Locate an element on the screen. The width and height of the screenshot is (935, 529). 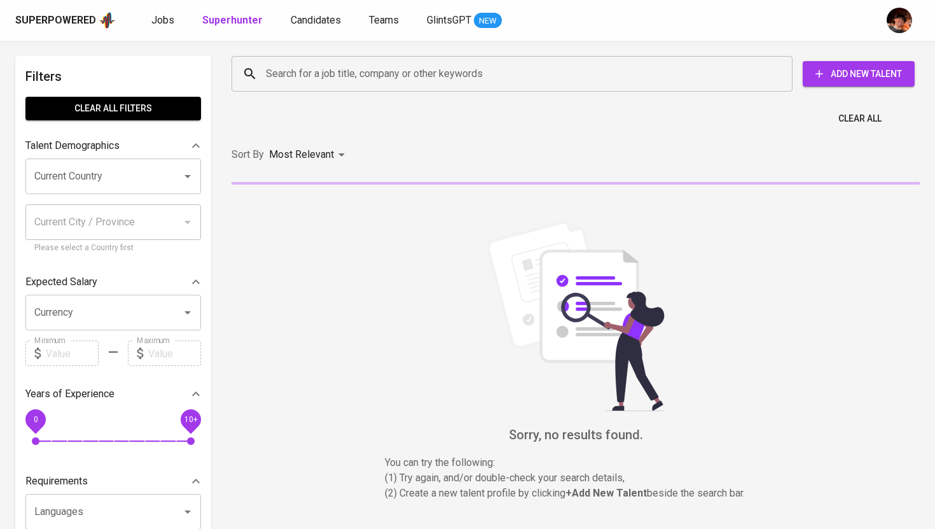
p: Please select a Country first is located at coordinates (113, 248).